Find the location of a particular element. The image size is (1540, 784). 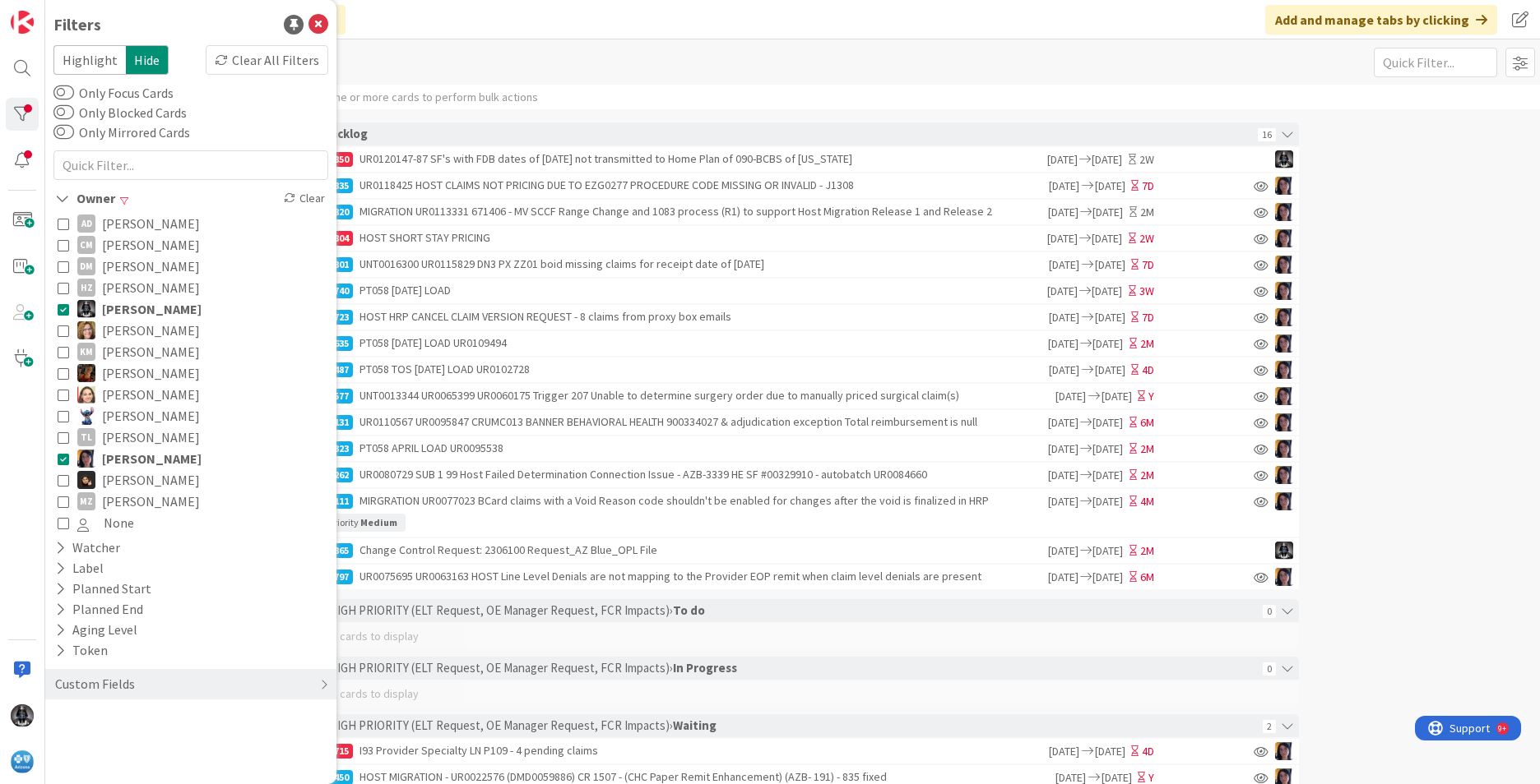

span: None is located at coordinates (118, 523).